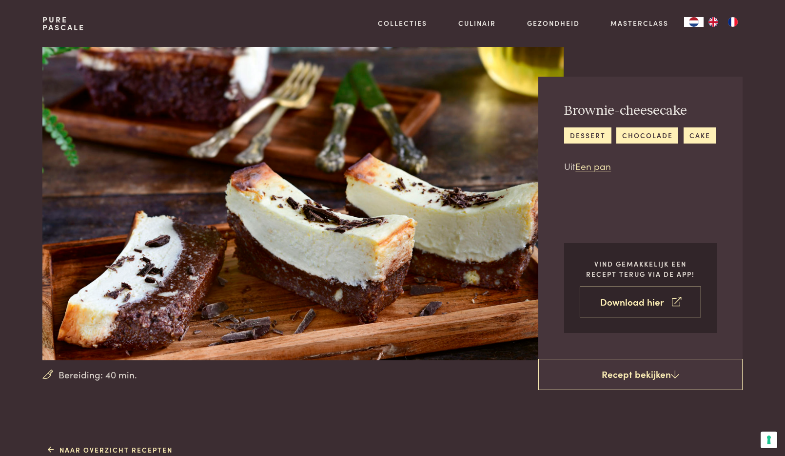  What do you see at coordinates (694, 22) in the screenshot?
I see `div: Language` at bounding box center [694, 22].